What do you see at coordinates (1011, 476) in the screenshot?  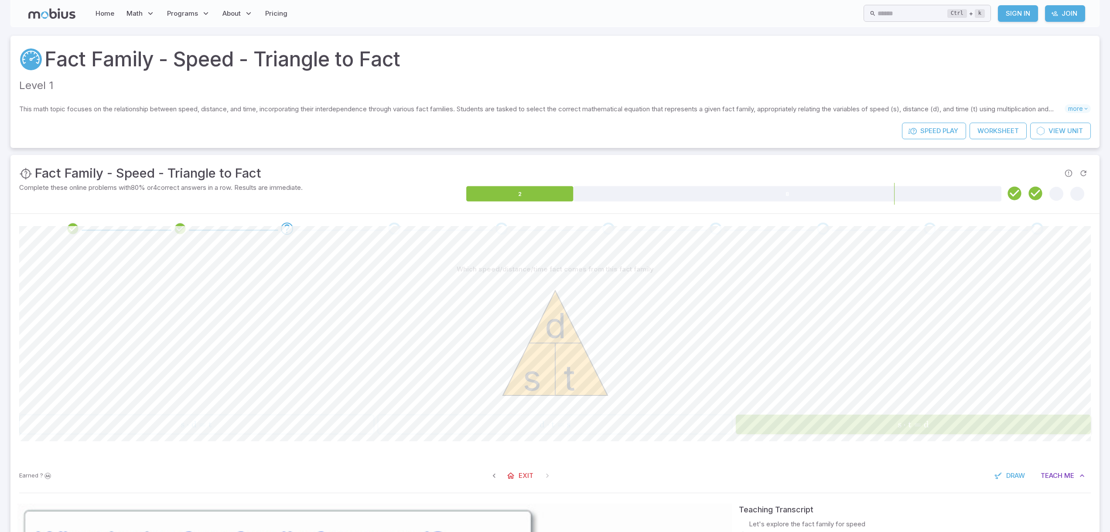 I see `button: Draw` at bounding box center [1011, 476].